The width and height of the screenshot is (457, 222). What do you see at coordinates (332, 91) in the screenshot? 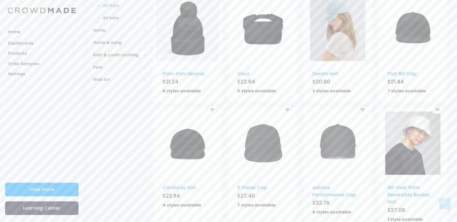
I see `strong: 3 styles available` at bounding box center [332, 91].